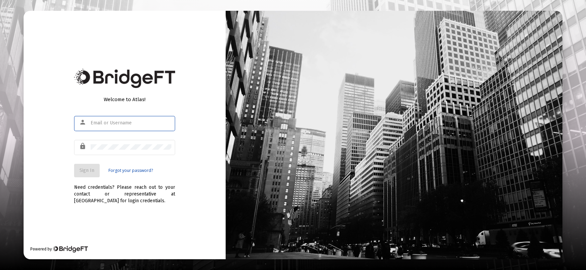 This screenshot has height=270, width=586. I want to click on div: Welcome to Atlas!, so click(125, 99).